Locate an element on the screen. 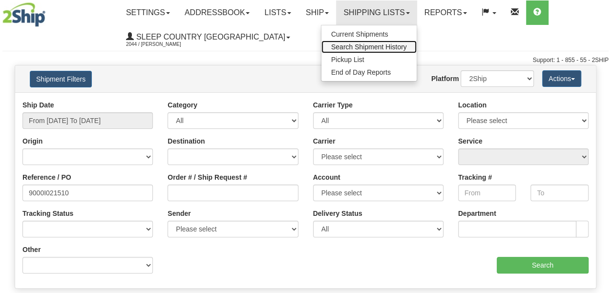  a: Reports is located at coordinates (445, 13).